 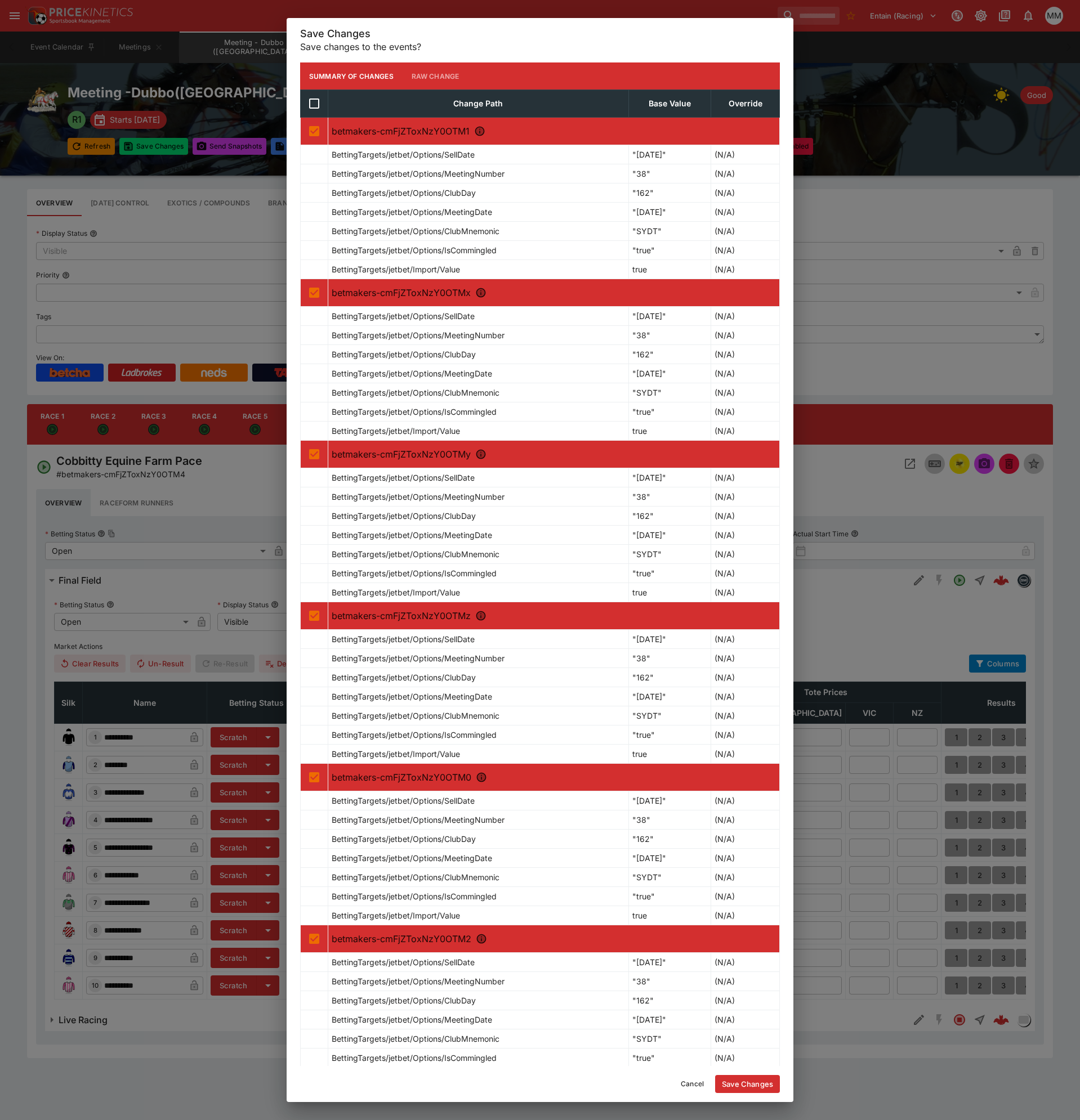 I want to click on th: Override, so click(x=746, y=103).